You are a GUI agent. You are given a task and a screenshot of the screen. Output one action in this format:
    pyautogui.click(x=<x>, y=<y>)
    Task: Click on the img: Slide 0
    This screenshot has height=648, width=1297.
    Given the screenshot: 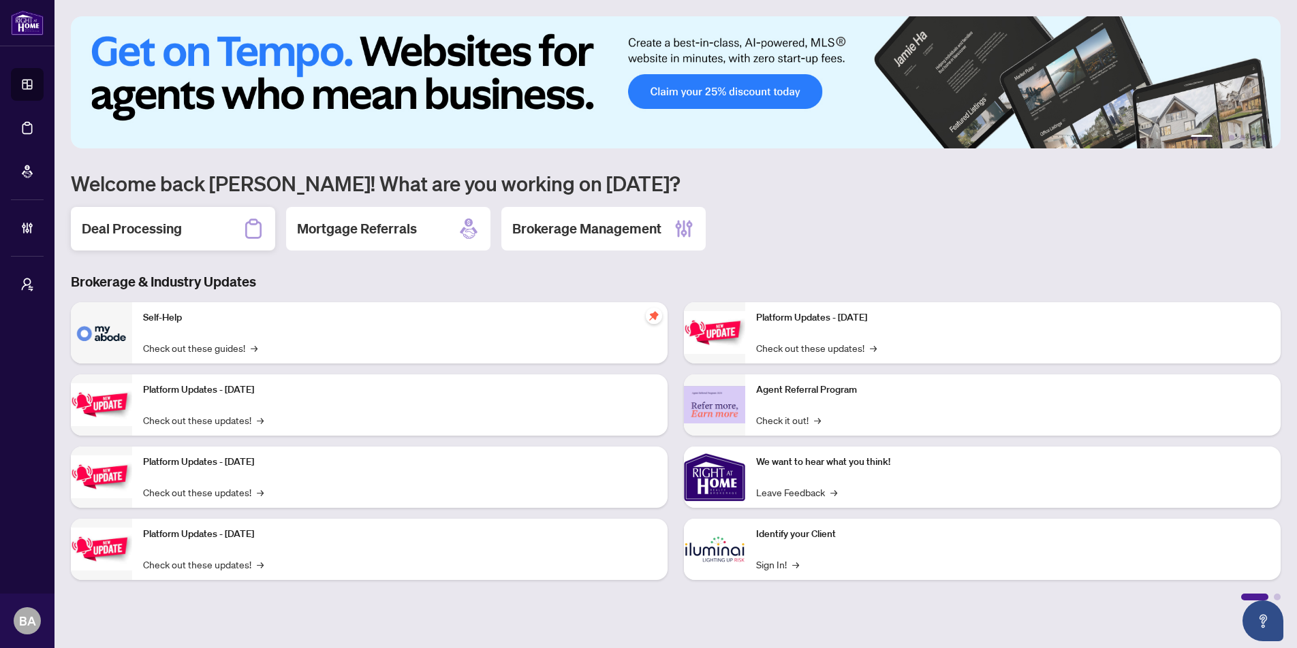 What is the action you would take?
    pyautogui.click(x=676, y=82)
    